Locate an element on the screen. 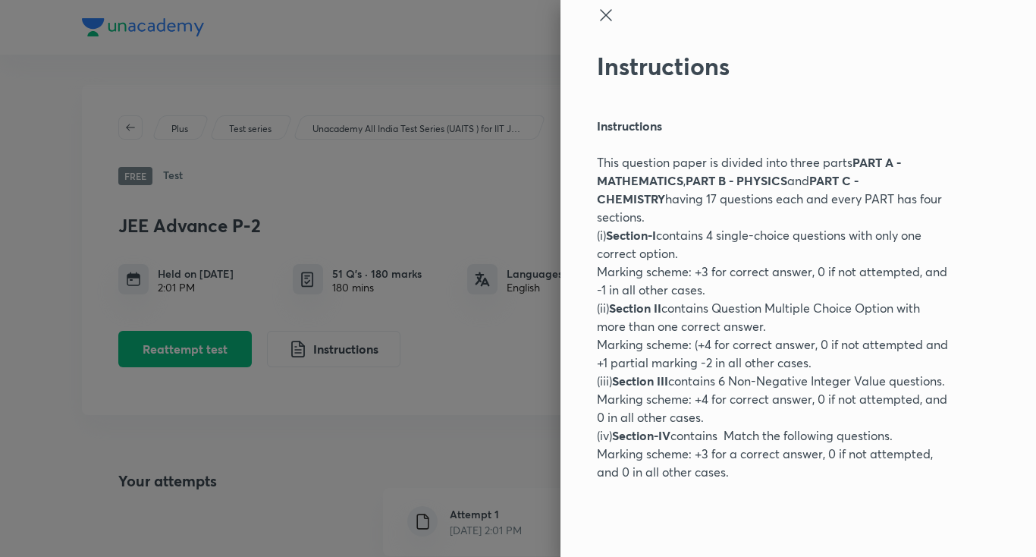  p: Marking scheme: (+4 for correct answer, 0 if not attempted and +1 partial marking -2 in all other... is located at coordinates (773, 354).